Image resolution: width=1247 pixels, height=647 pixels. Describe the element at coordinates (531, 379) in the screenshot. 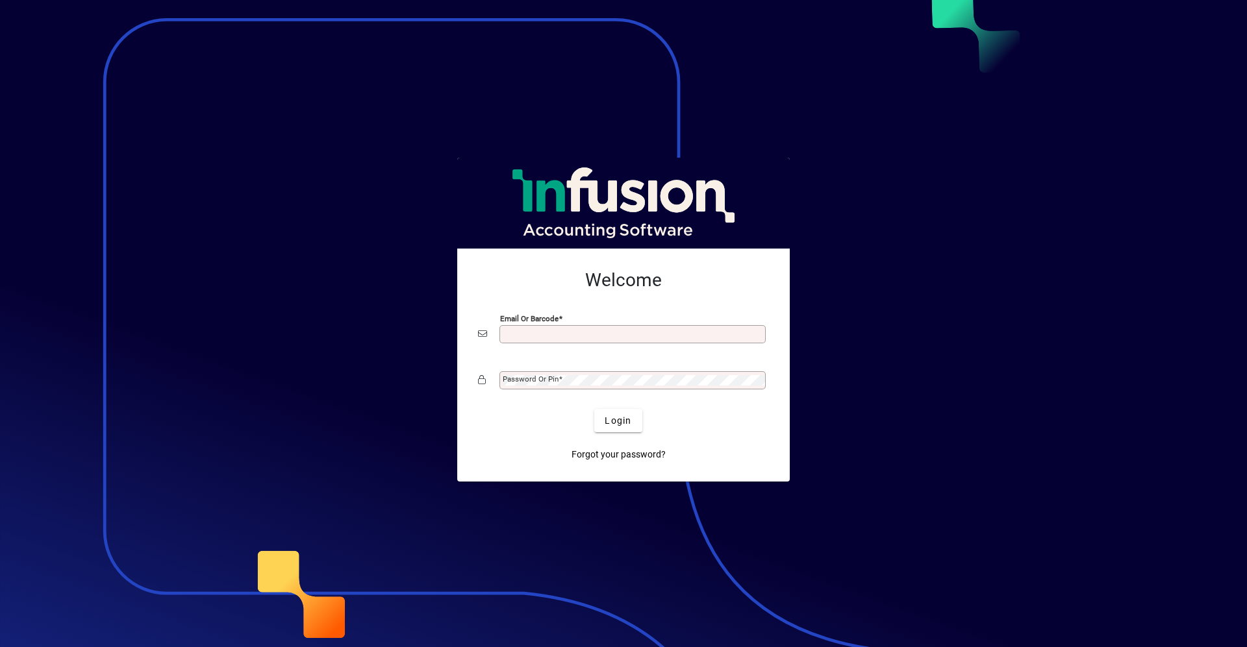

I see `mat-label: Password or Pin` at that location.